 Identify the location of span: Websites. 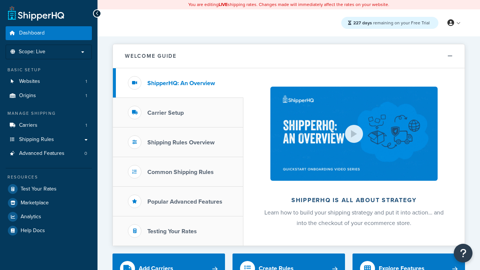
(30, 81).